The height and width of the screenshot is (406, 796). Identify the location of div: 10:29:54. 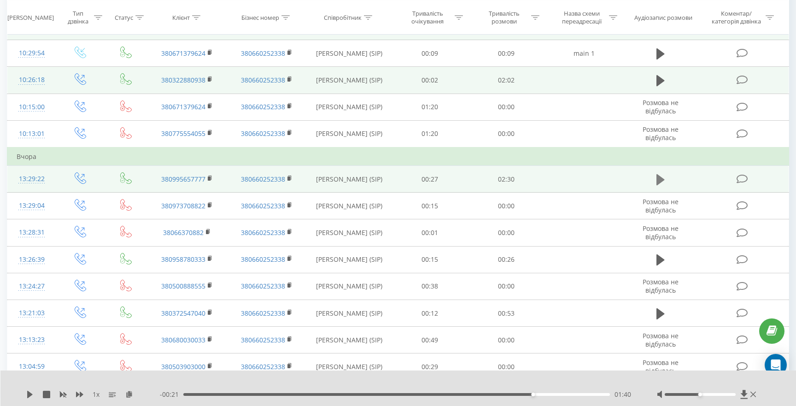
(32, 53).